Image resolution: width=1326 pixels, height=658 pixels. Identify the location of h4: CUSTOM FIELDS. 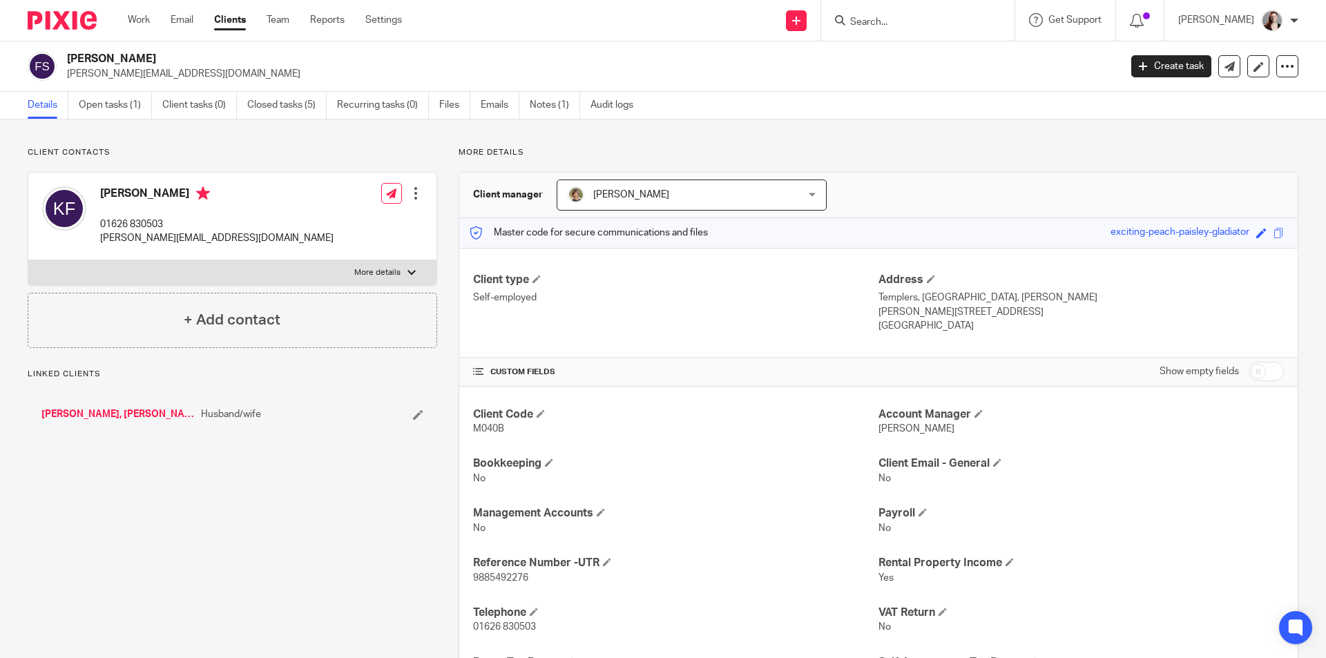
(675, 372).